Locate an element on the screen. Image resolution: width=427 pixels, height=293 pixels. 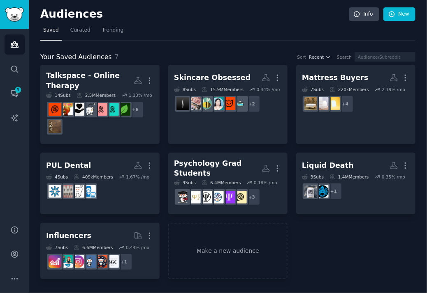
a: Saved is located at coordinates (51, 32).